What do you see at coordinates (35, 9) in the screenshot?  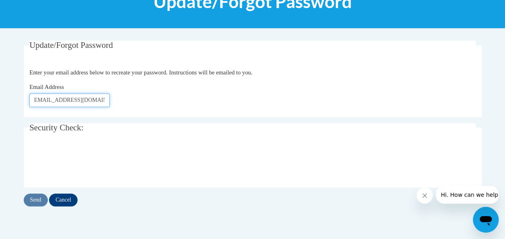 I see `span: Hi. How can we help?` at bounding box center [35, 9].